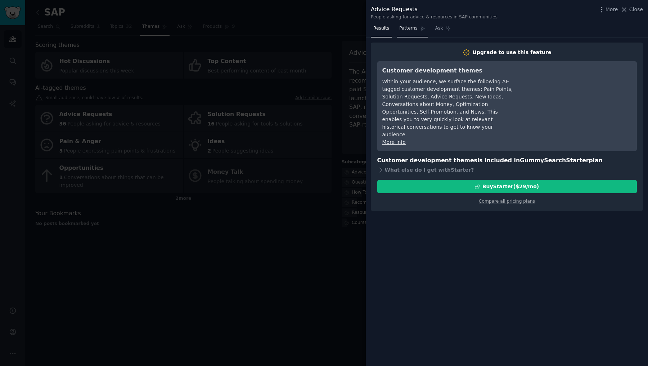  Describe the element at coordinates (434, 17) in the screenshot. I see `div: People asking for advice & resources in SAP communities` at that location.